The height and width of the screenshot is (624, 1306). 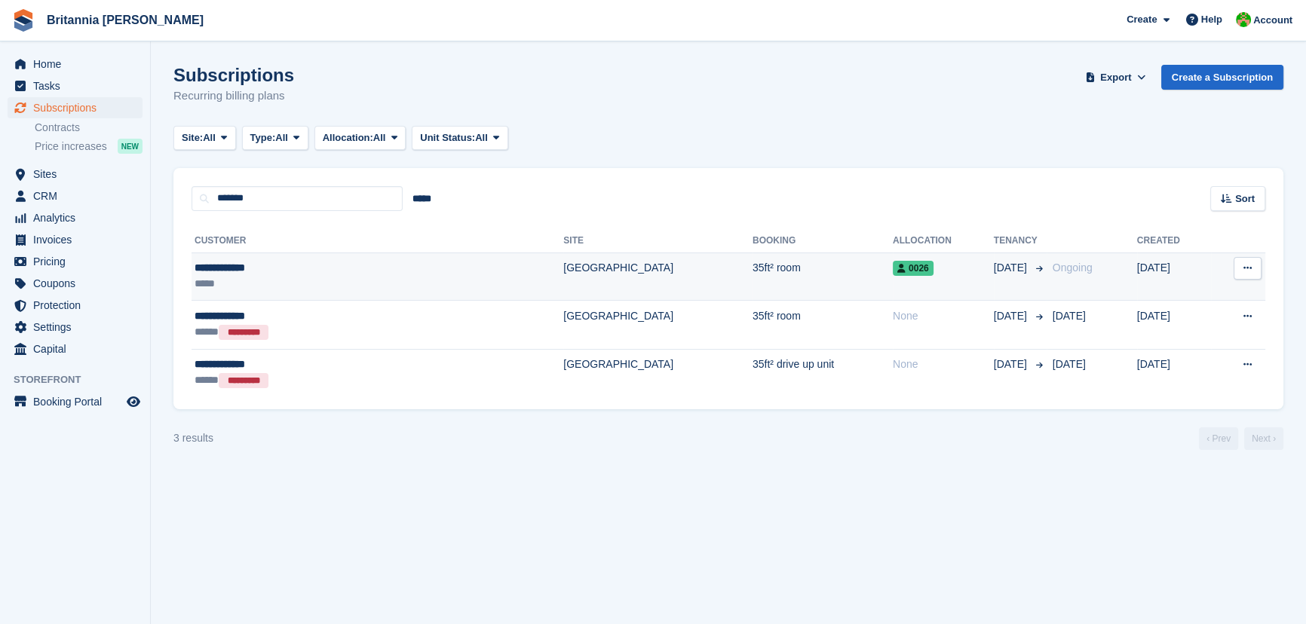 What do you see at coordinates (71, 146) in the screenshot?
I see `span: Price increases` at bounding box center [71, 146].